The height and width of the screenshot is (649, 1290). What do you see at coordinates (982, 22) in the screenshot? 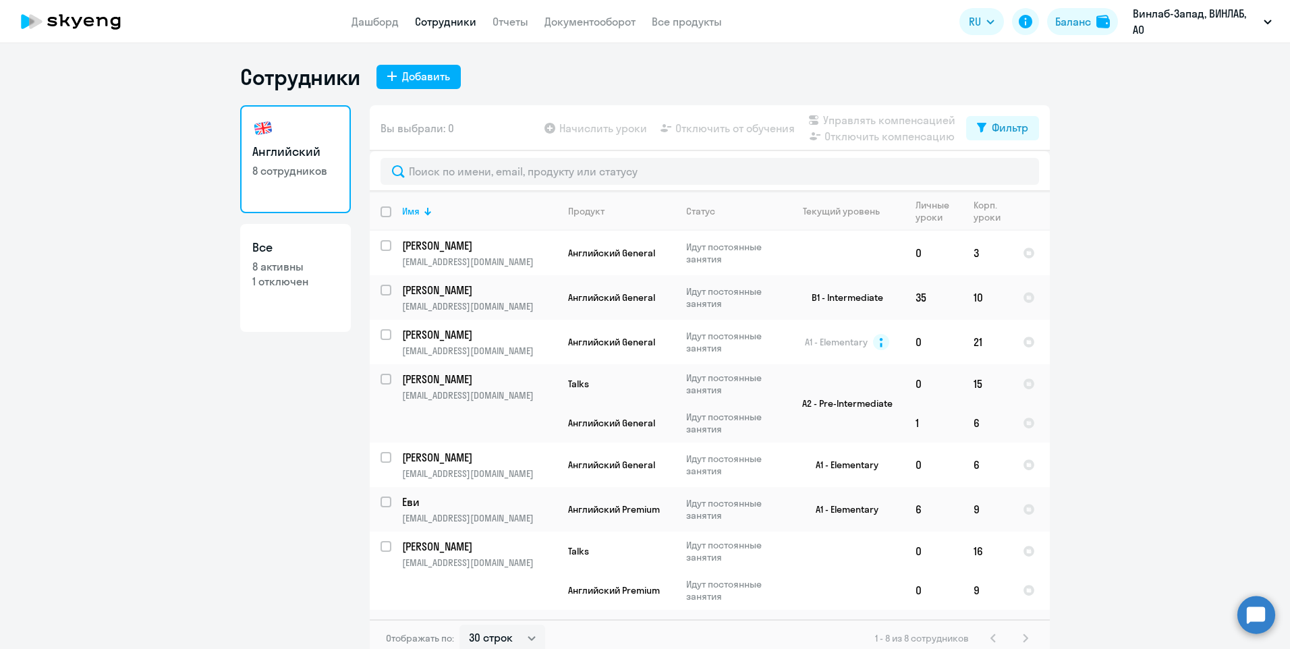
I see `button: RU` at bounding box center [982, 22].